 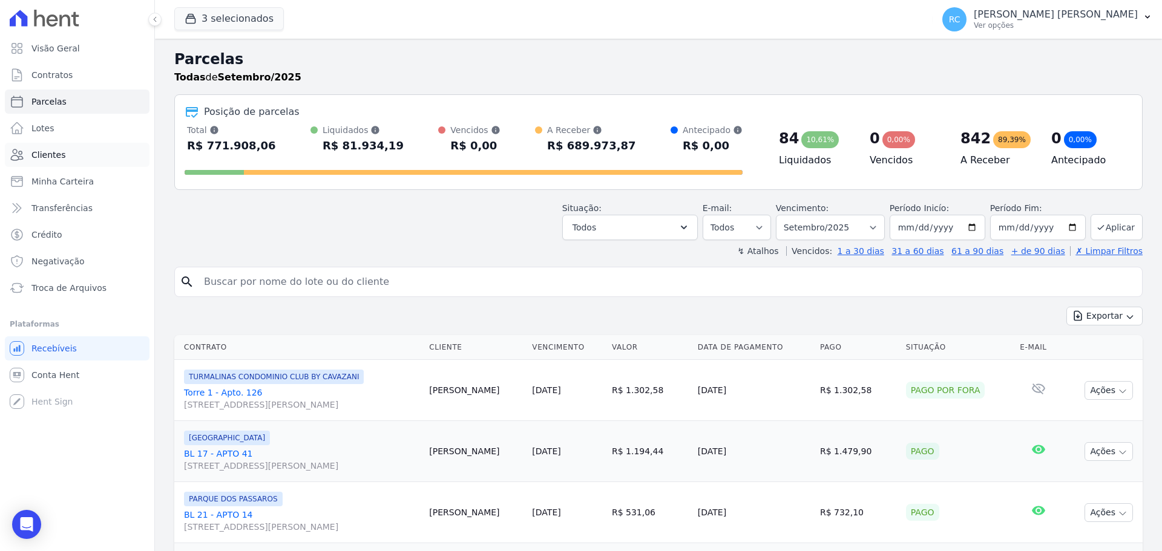 I want to click on a: Parcelas, so click(x=77, y=102).